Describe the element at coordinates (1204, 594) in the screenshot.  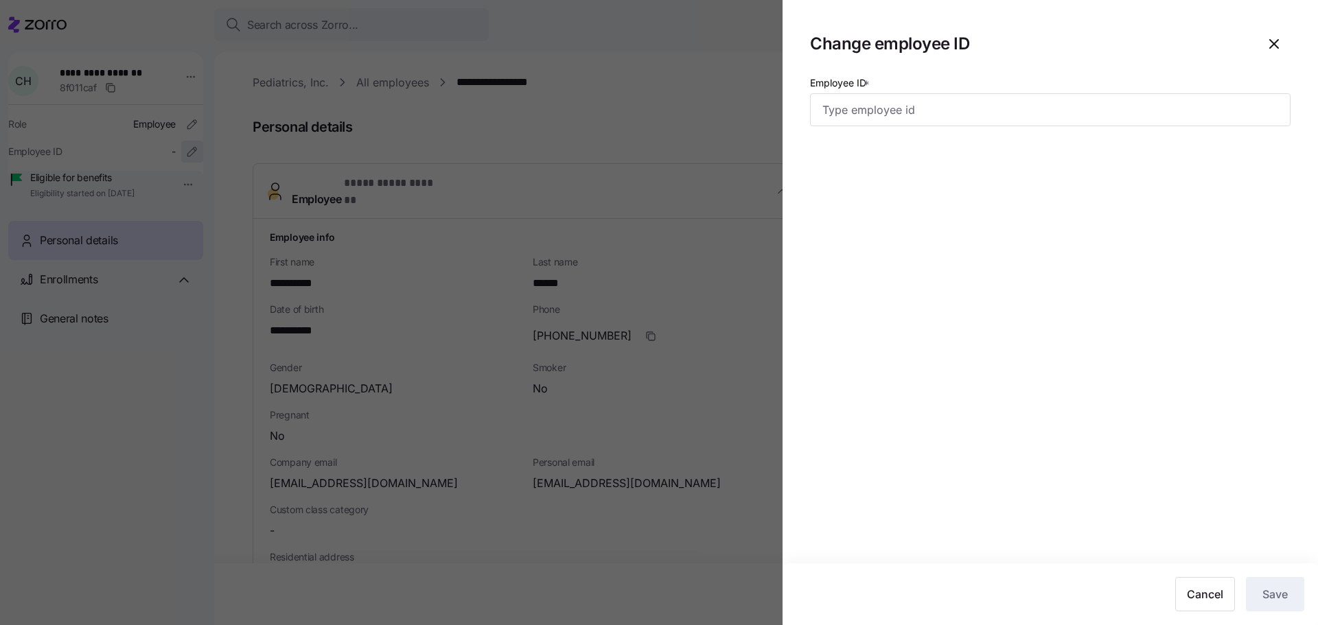
I see `button: Cancel` at that location.